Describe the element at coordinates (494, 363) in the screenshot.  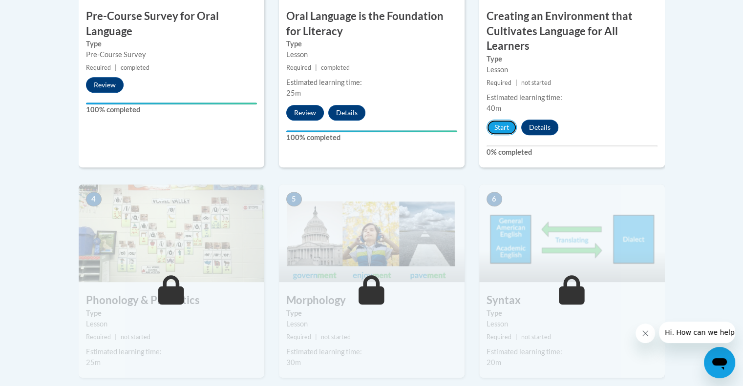
I see `span: 20m` at that location.